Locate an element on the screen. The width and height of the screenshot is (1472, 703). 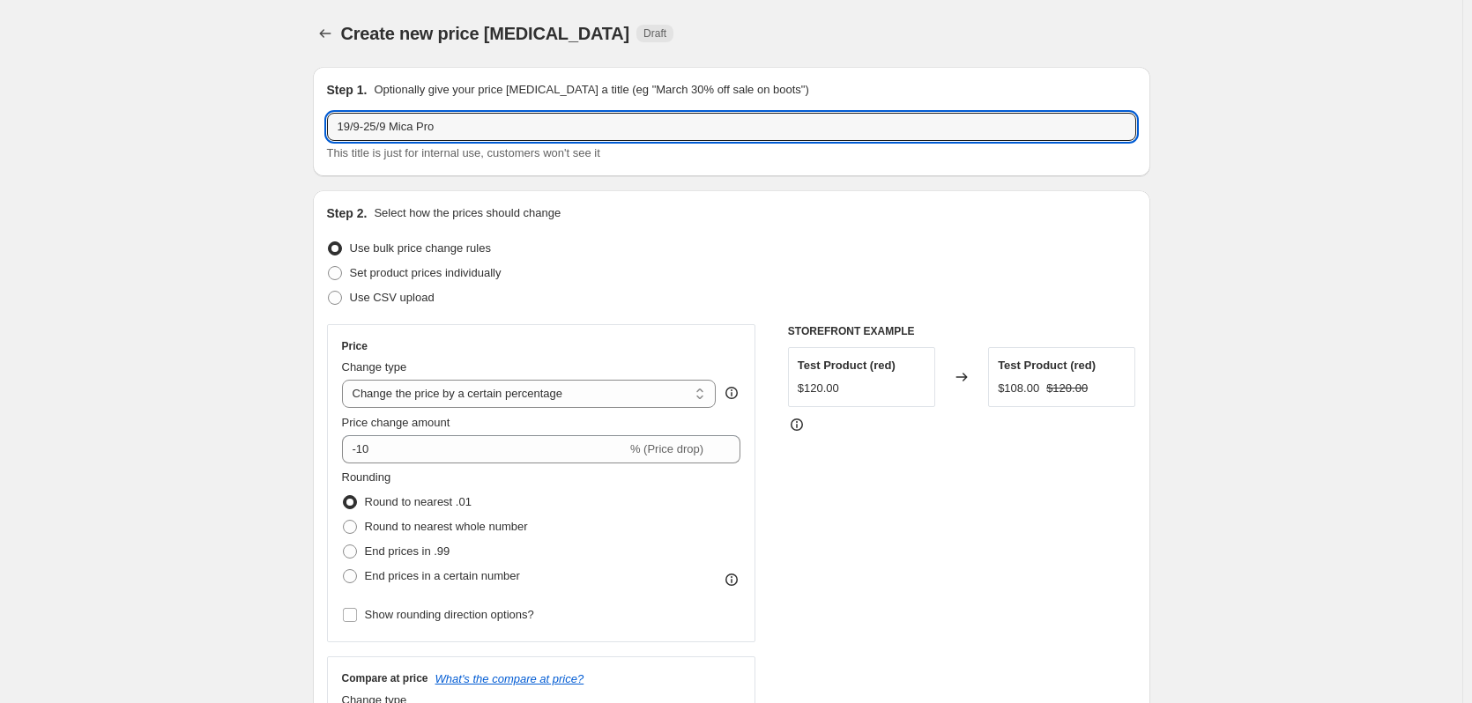
i: What's the compare at price? is located at coordinates (510, 679).